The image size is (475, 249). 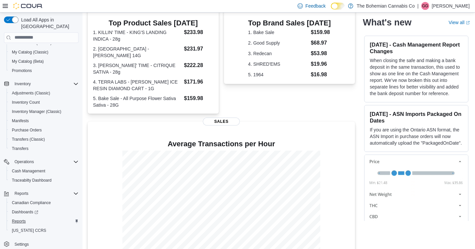 I want to click on button: Manifests, so click(x=44, y=121).